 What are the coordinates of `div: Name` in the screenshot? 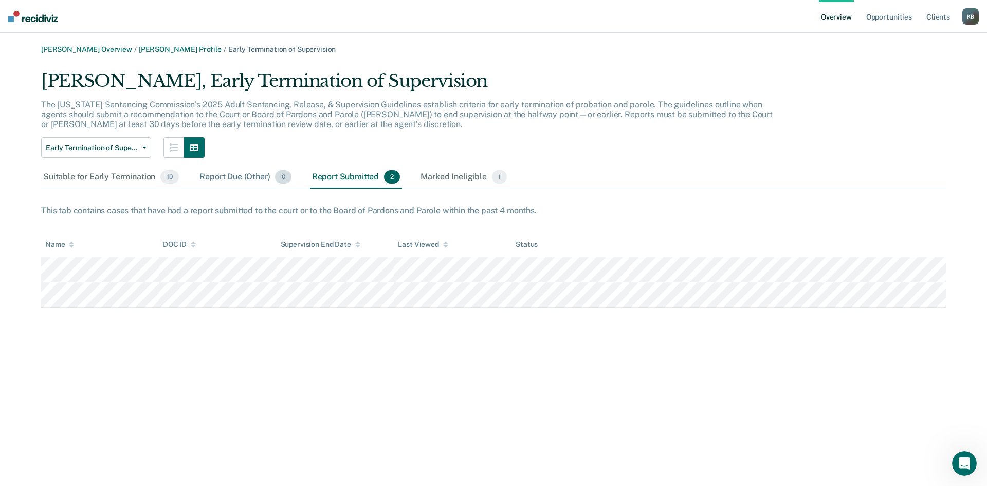 It's located at (60, 244).